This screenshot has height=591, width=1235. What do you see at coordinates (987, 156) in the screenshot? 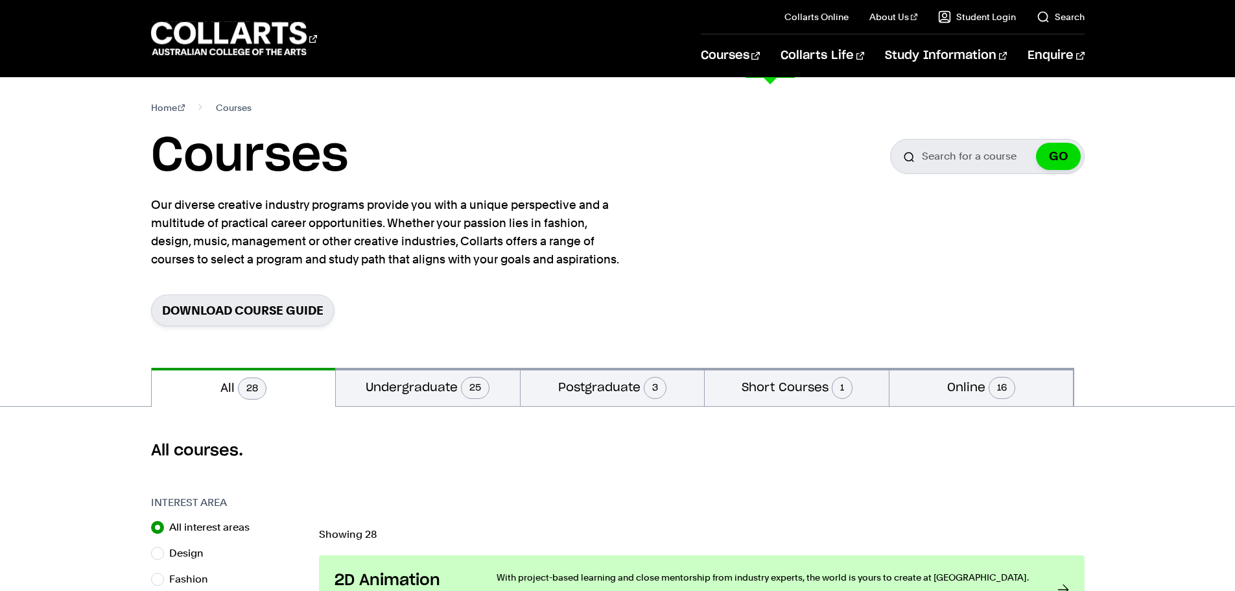
I see `input: Search for a course` at bounding box center [987, 156].